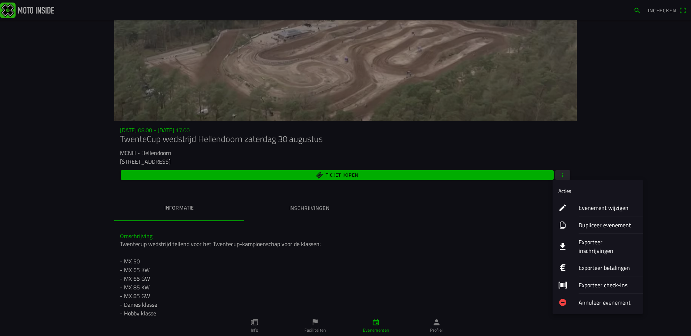  What do you see at coordinates (563, 268) in the screenshot?
I see `ion-icon: logo euro` at bounding box center [563, 268].